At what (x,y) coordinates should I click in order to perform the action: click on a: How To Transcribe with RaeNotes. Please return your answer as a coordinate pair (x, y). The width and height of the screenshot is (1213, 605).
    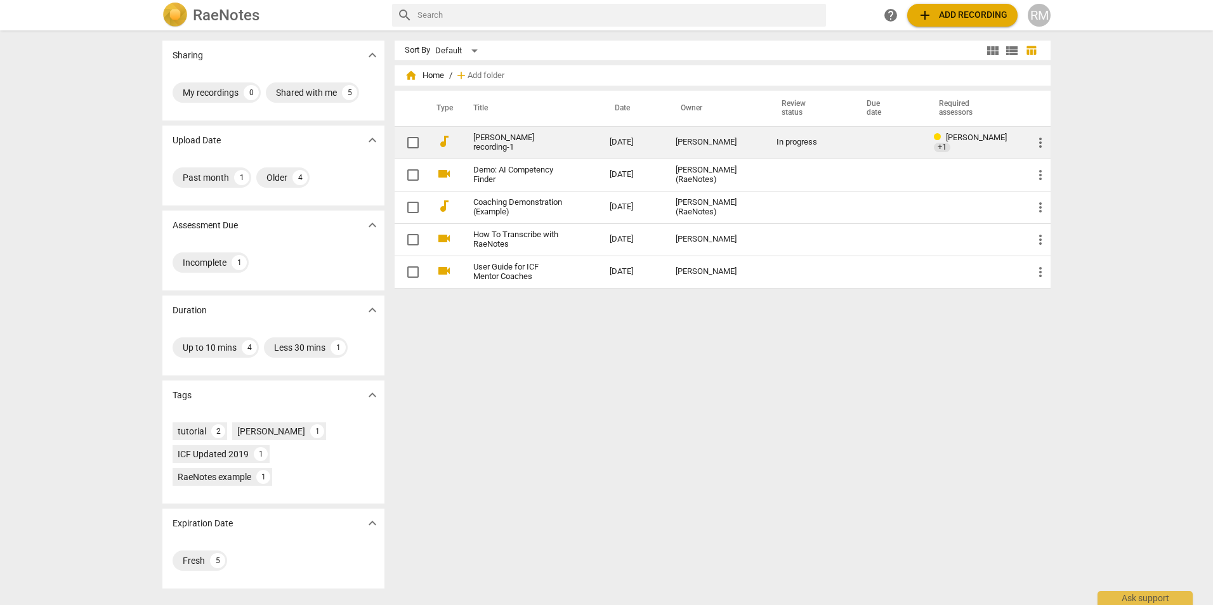
    Looking at the image, I should click on (518, 240).